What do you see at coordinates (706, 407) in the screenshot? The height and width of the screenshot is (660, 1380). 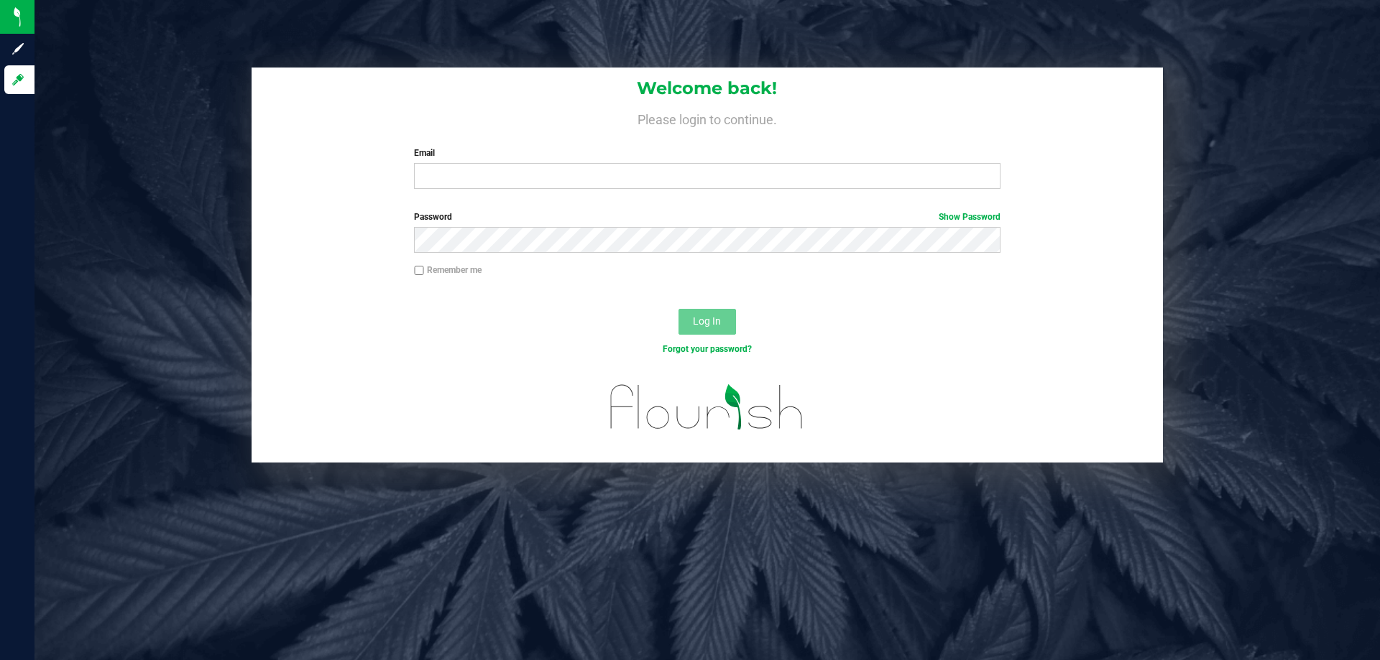 I see `img: flourish_logo.svg` at bounding box center [706, 407].